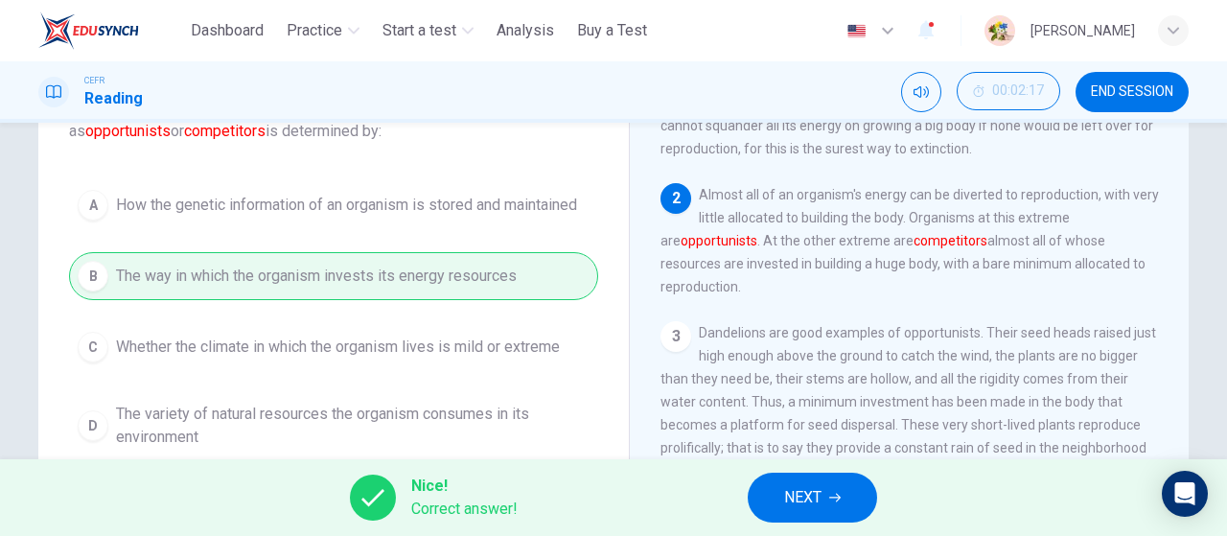  Describe the element at coordinates (428, 31) in the screenshot. I see `button: Start a test` at that location.